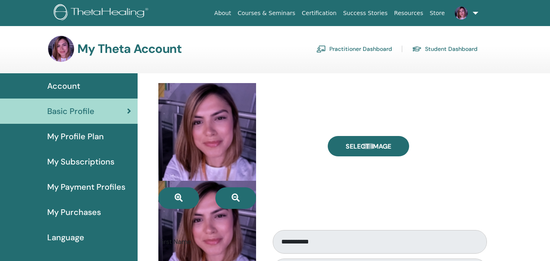  What do you see at coordinates (417, 49) in the screenshot?
I see `img: graduation-cap.svg` at bounding box center [417, 49].